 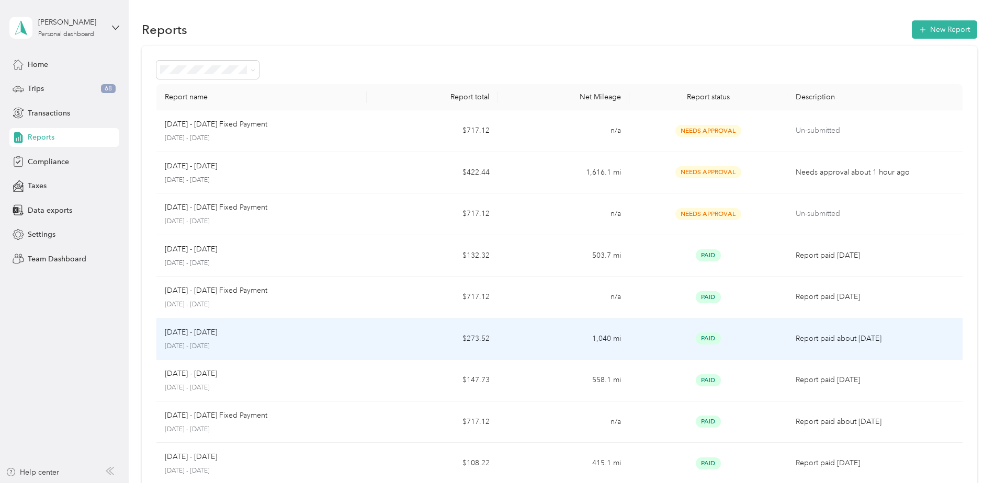 What do you see at coordinates (432, 381) in the screenshot?
I see `td: $147.73` at bounding box center [432, 381].